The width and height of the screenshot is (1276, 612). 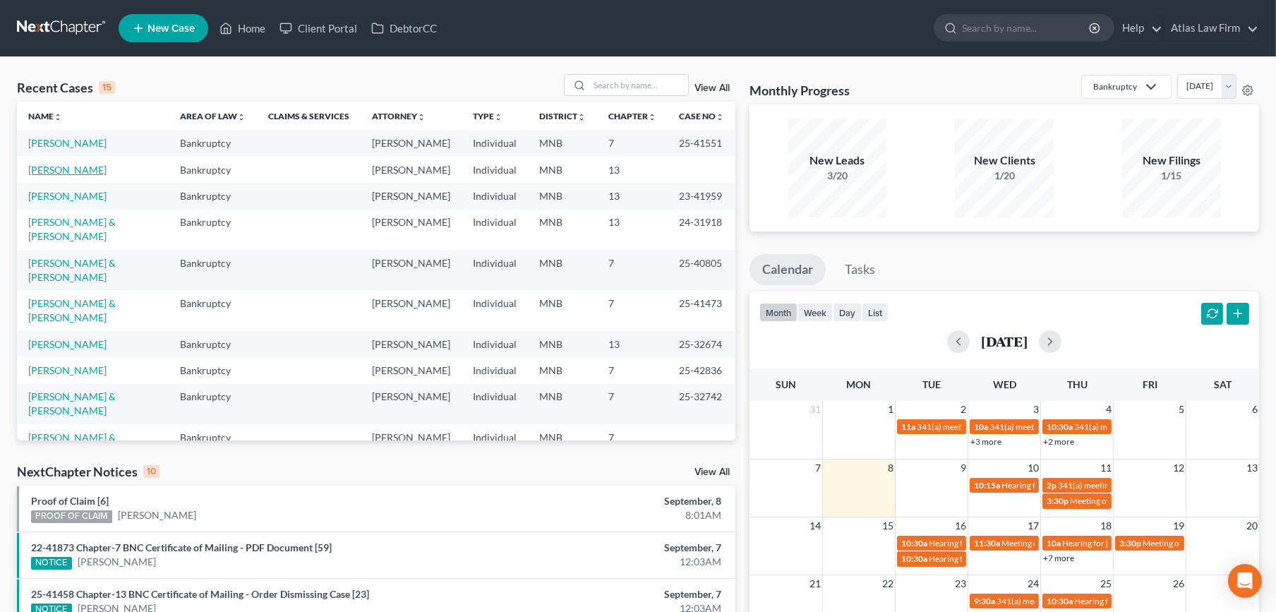 I want to click on span: 17, so click(x=1034, y=526).